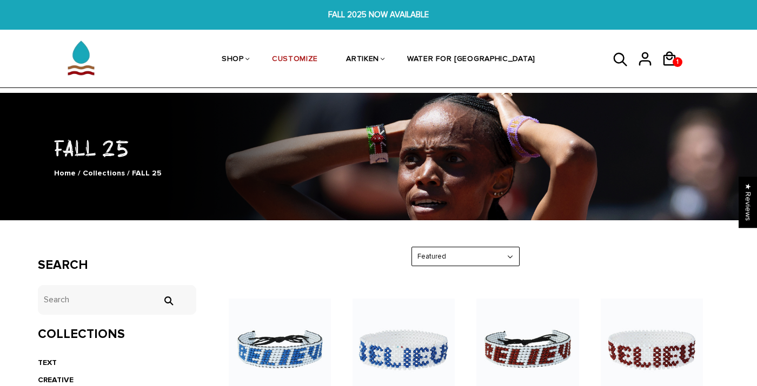 Image resolution: width=757 pixels, height=386 pixels. I want to click on div: Click to open Judge.me floating reviews tab, so click(748, 202).